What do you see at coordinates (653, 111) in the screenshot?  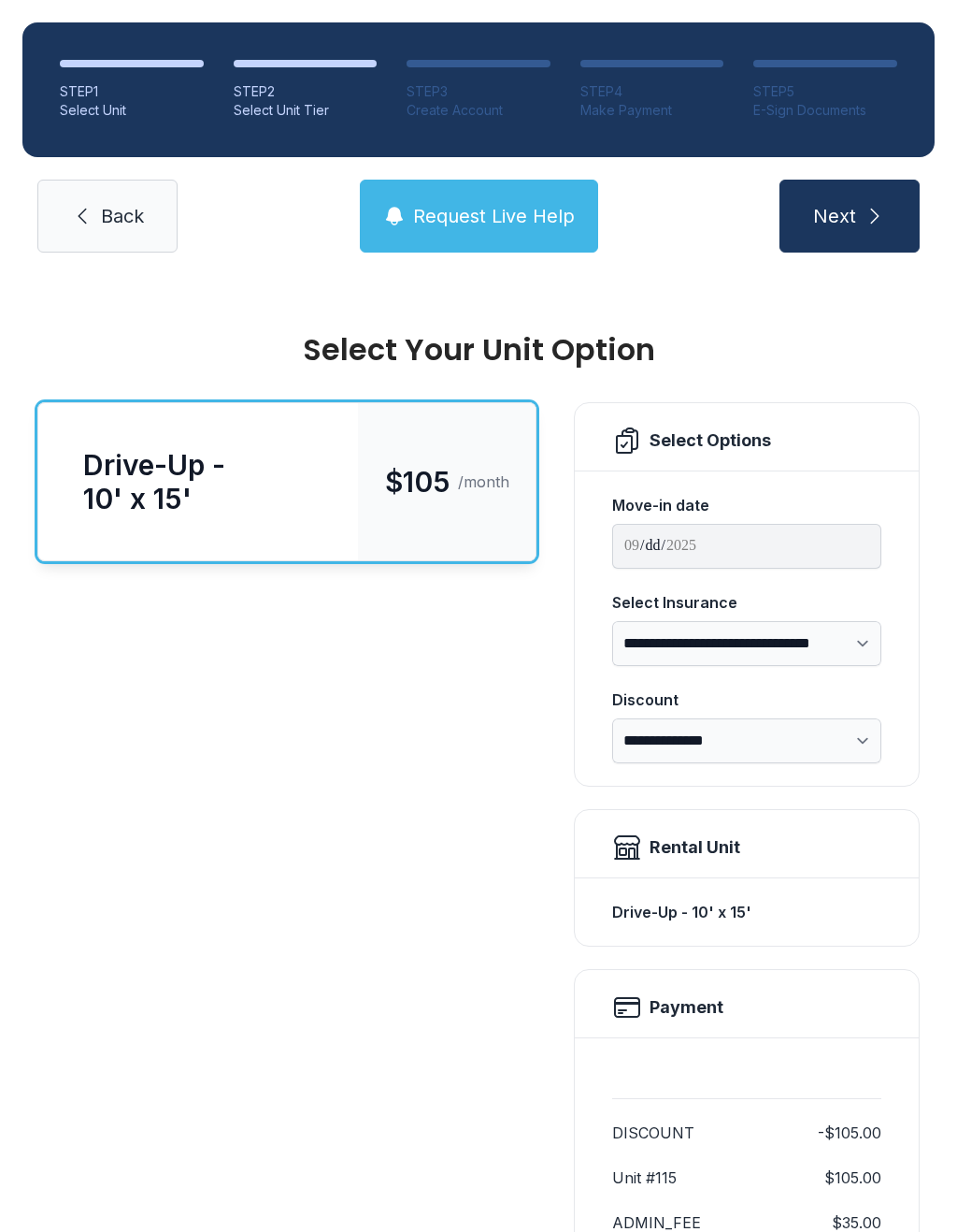 I see `div: Make Payment` at bounding box center [653, 111].